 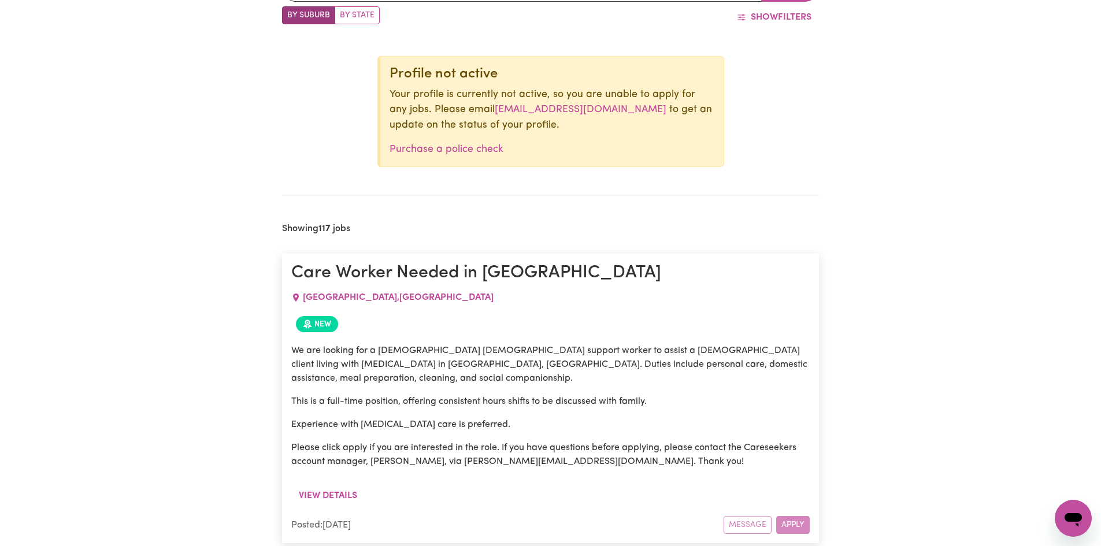 I want to click on a: Purchase a police check, so click(x=446, y=149).